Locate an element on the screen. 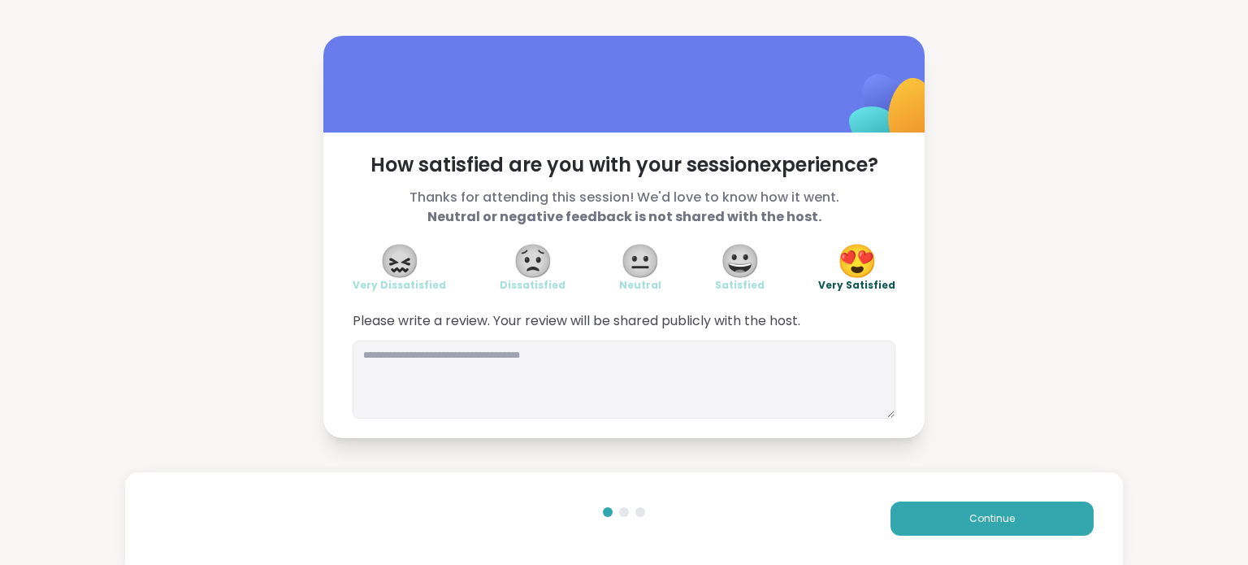  img: ShareWell Logomark is located at coordinates (892, 112).